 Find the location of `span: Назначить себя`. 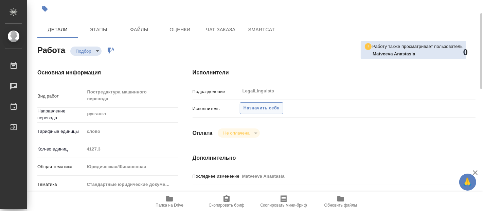

span: Назначить себя is located at coordinates (261, 108).